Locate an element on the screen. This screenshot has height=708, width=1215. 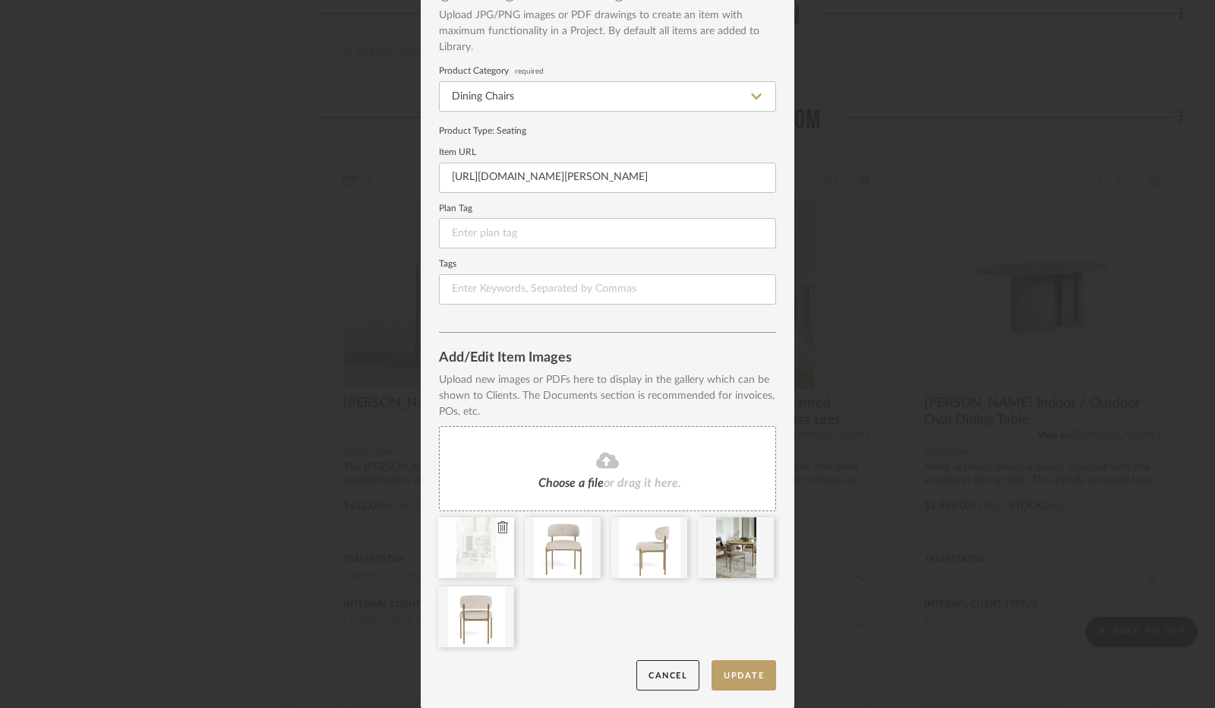
input: Enter URL is located at coordinates (608, 178).